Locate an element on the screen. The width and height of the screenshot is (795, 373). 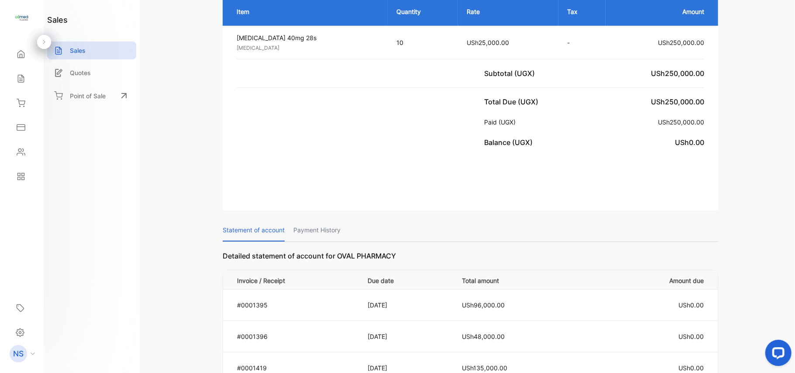
p: Rate is located at coordinates (508, 11).